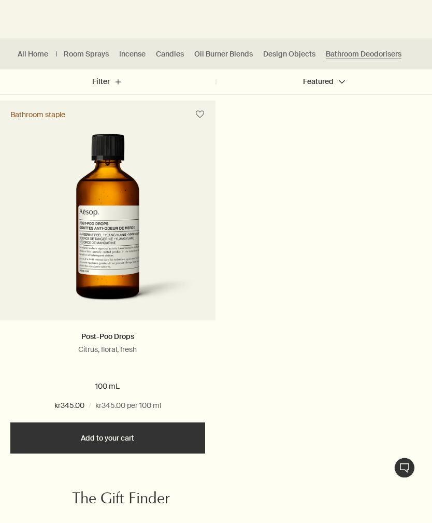 This screenshot has height=523, width=432. I want to click on a: Incense, so click(132, 54).